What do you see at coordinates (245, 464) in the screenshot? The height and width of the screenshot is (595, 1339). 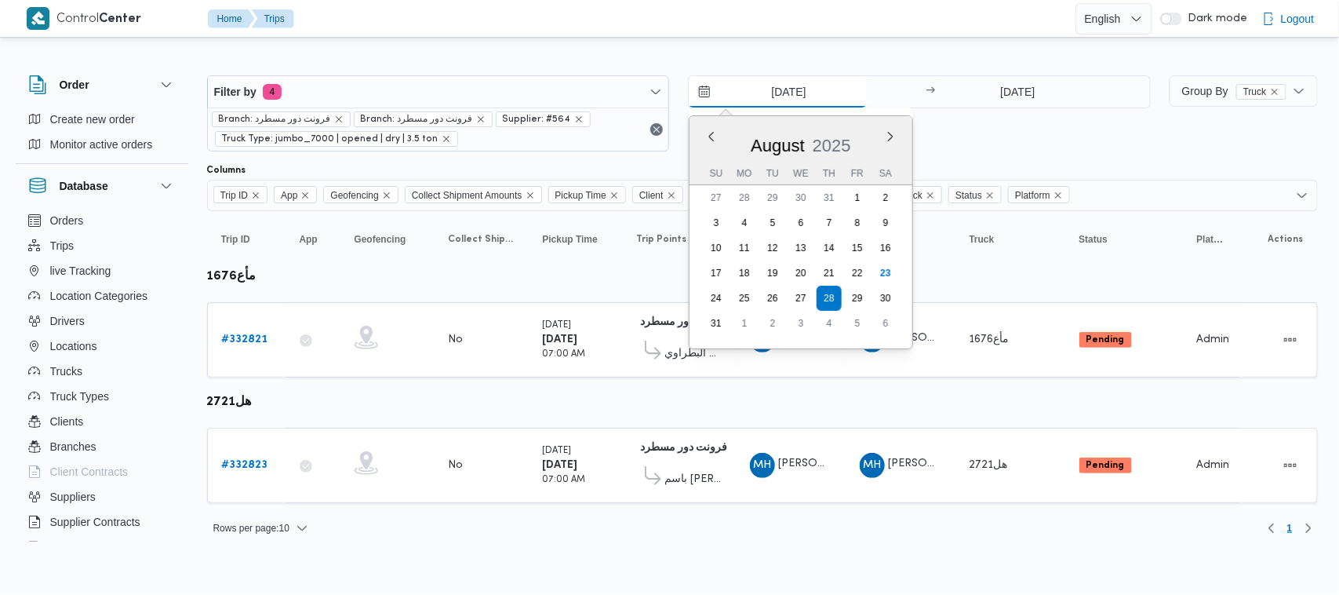 I see `b: # 332823` at bounding box center [245, 464].